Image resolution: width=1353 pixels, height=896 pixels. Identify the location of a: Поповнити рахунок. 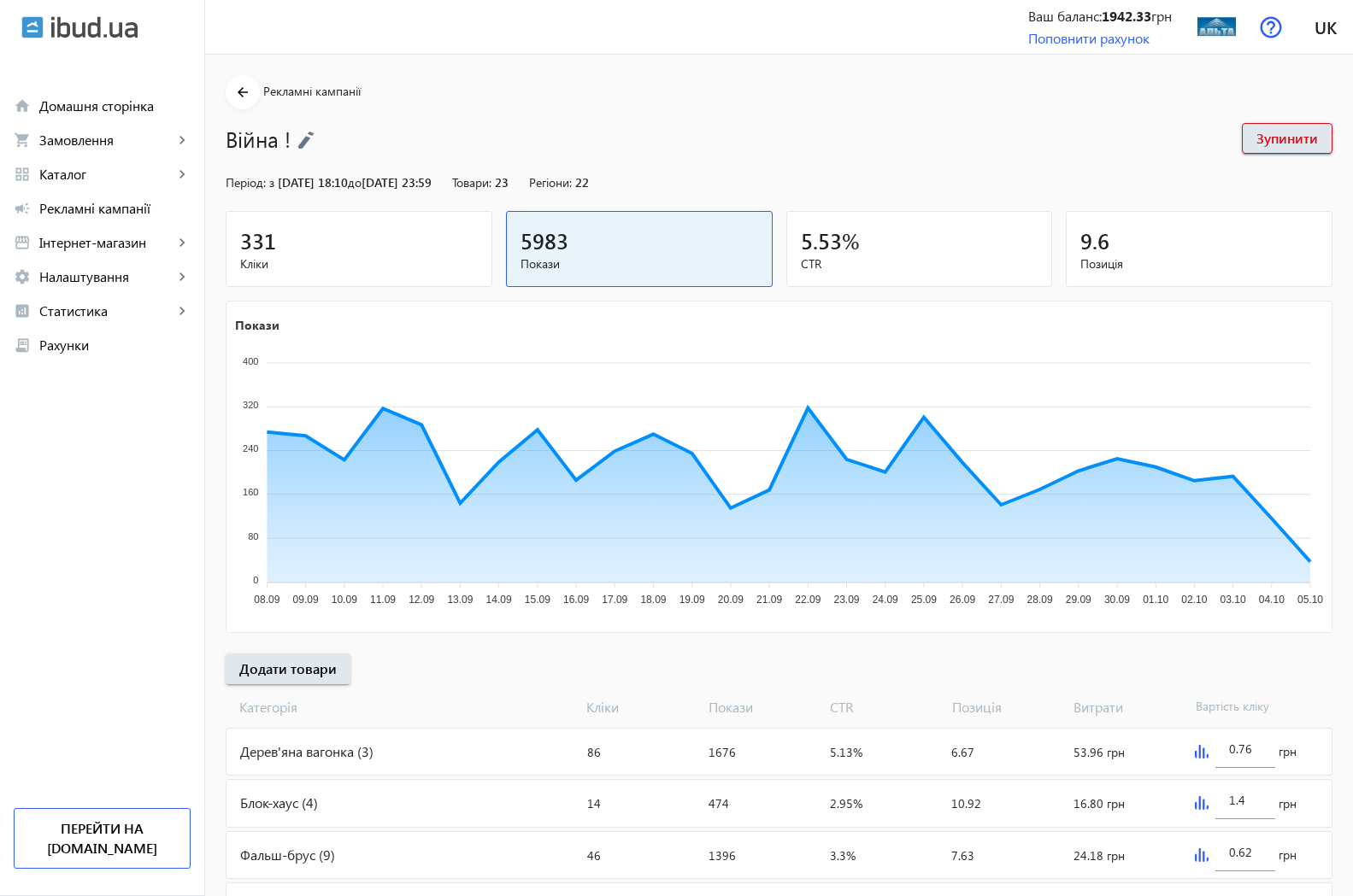
(1089, 38).